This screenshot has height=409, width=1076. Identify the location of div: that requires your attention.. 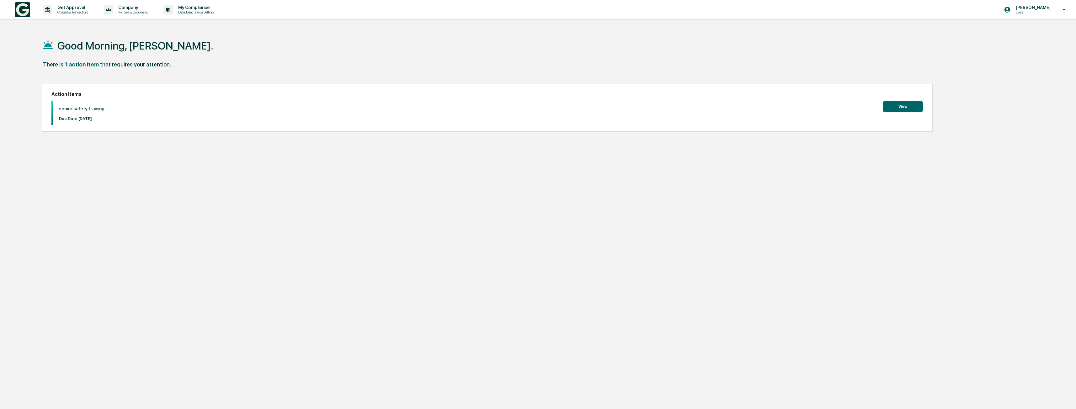
(136, 64).